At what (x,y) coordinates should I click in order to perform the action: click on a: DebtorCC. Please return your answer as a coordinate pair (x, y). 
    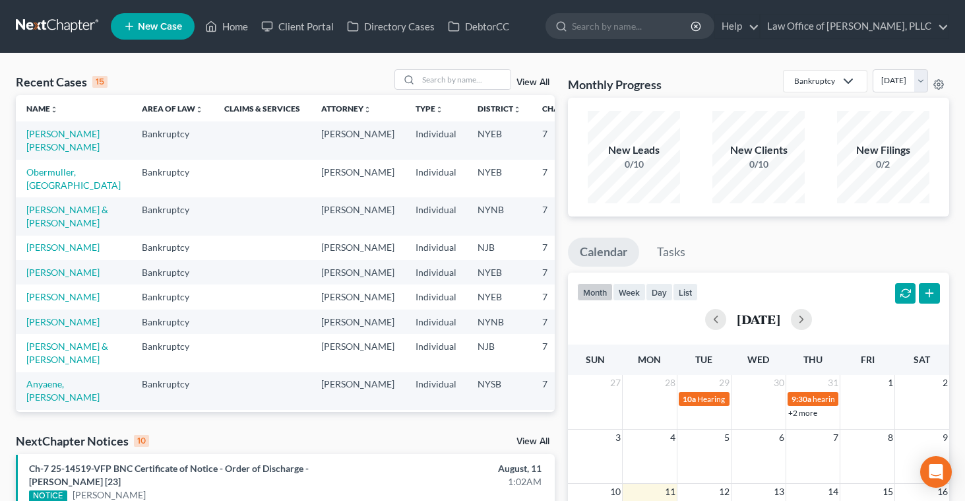
    Looking at the image, I should click on (478, 26).